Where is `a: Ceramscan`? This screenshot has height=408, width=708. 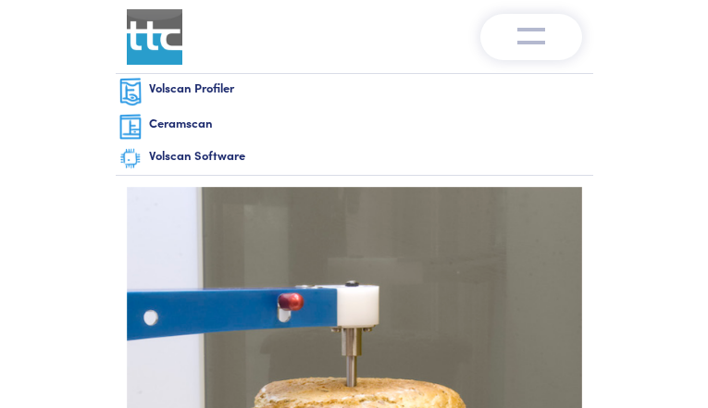 a: Ceramscan is located at coordinates (355, 127).